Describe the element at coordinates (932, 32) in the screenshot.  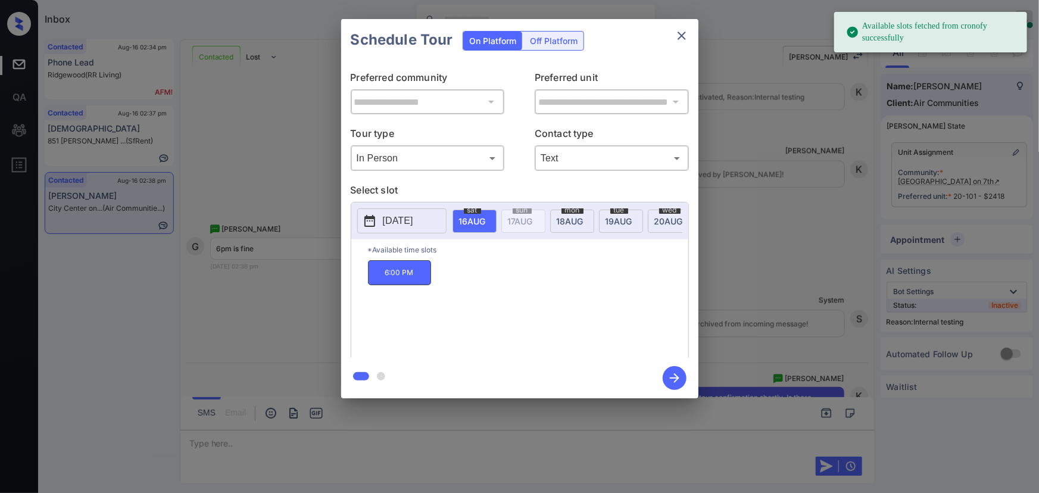
I see `div: Available slots fetched from cronofy successfully` at that location.